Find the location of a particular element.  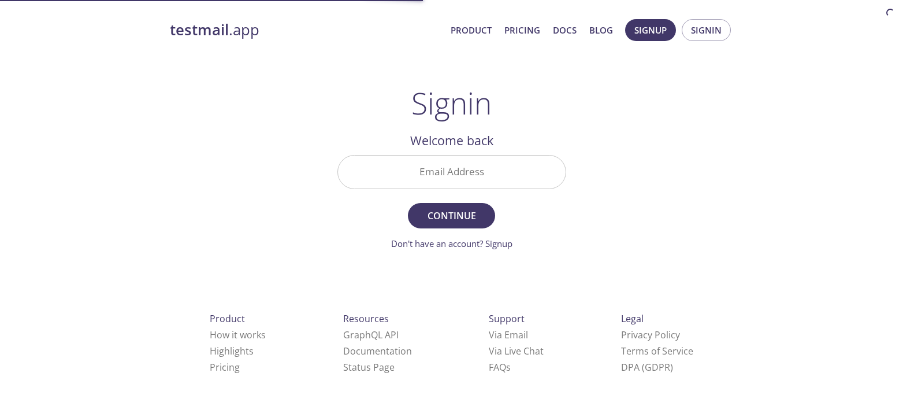

button: Signup is located at coordinates (651, 30).